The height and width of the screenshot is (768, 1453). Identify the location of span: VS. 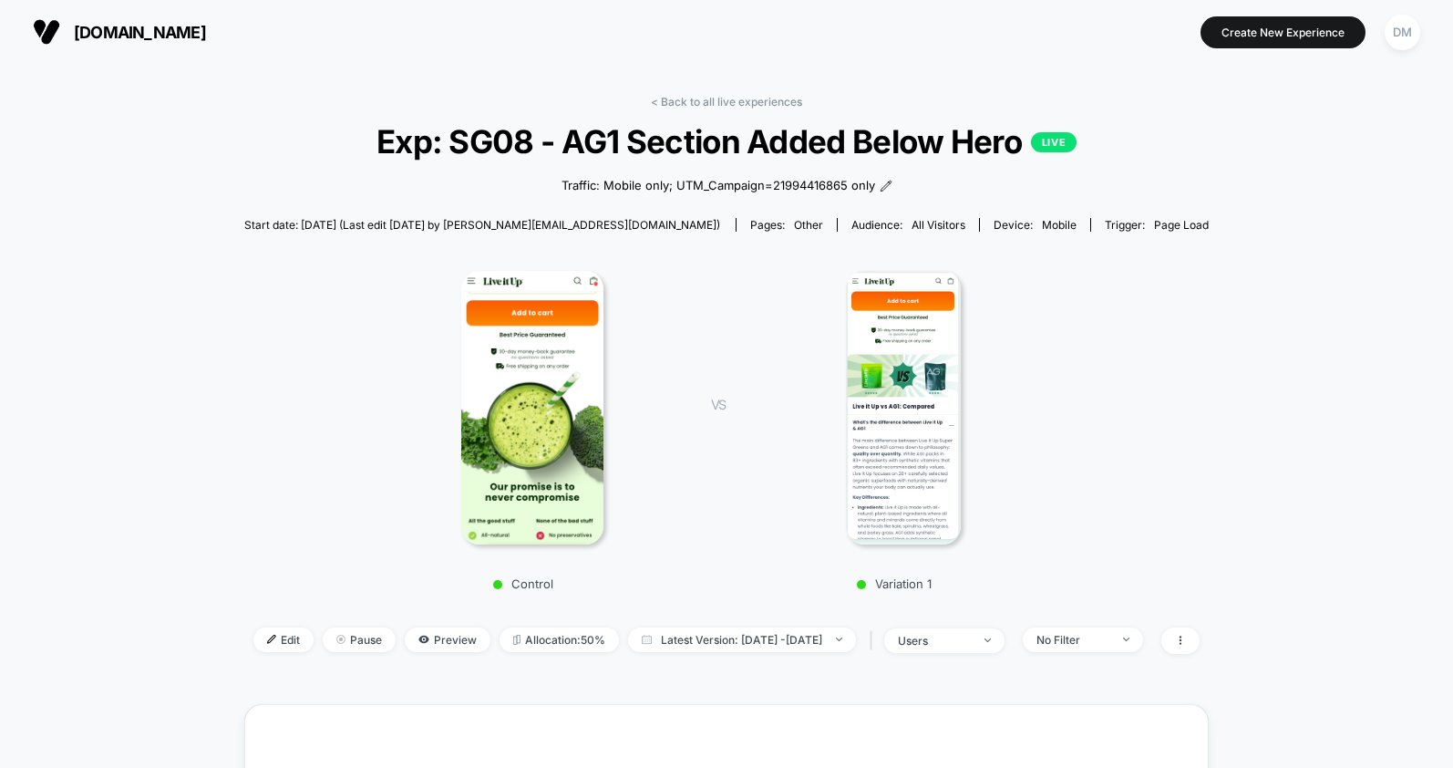
(718, 404).